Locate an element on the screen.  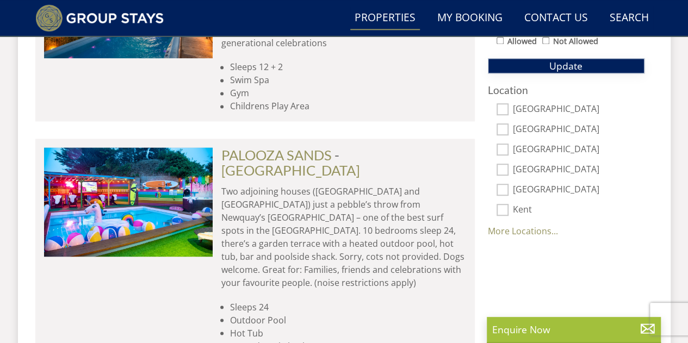
a: Properties is located at coordinates (385, 18).